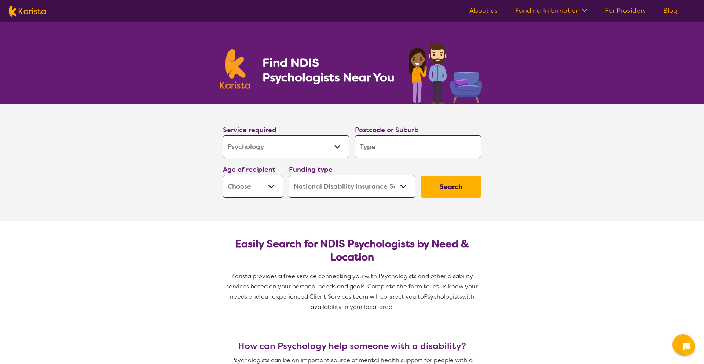  What do you see at coordinates (387, 130) in the screenshot?
I see `label: Postcode or Suburb` at bounding box center [387, 130].